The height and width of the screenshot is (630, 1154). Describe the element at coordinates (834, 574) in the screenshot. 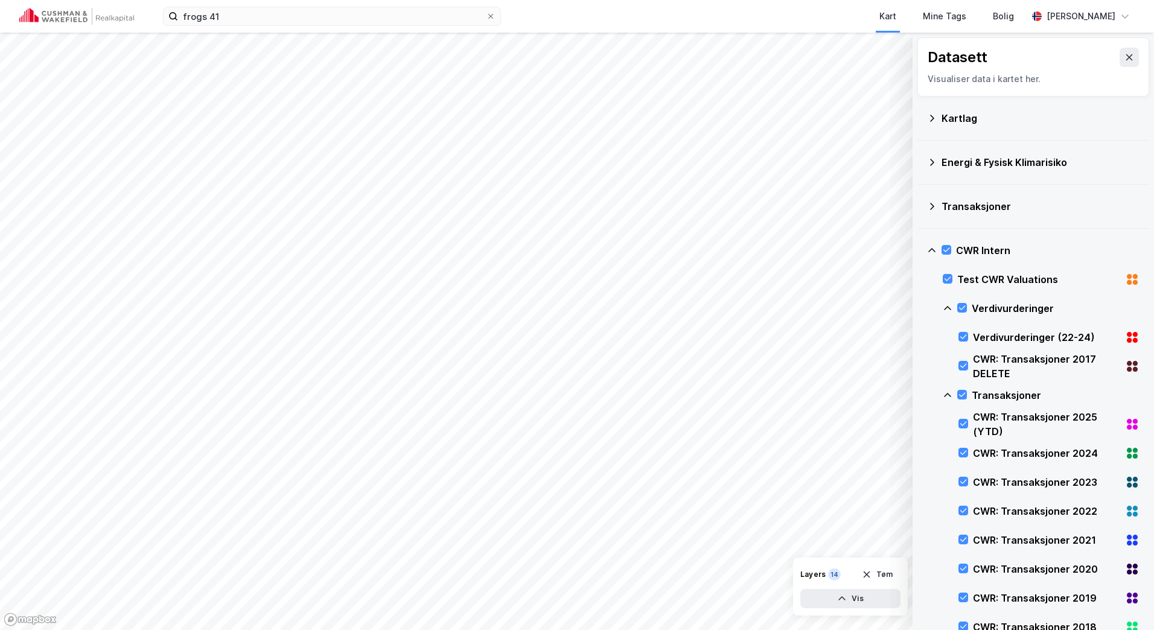

I see `div: 14` at that location.